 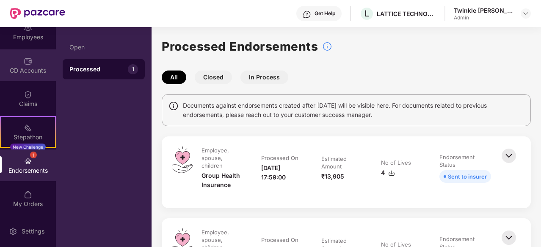 What do you see at coordinates (28, 195) in the screenshot?
I see `img: svg+xml;base64,PHN2ZyBpZD0iTXlfT3JkZXJzIiBkYXRhLW5hbWU9Ik15IE9yZGVycyIgeG1sbnM9Imh0dHA6Ly93d3cudz...` at bounding box center [28, 195].